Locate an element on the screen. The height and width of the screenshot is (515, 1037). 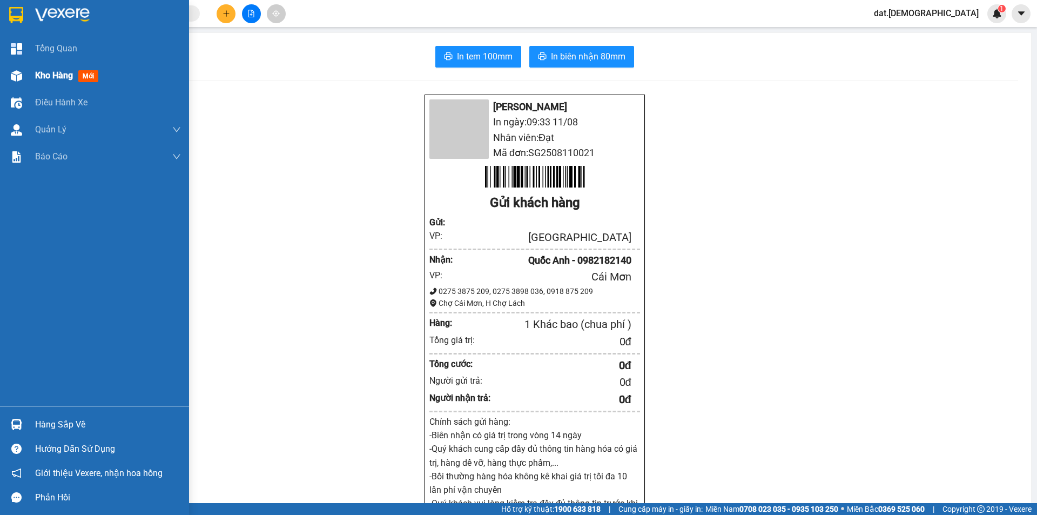
span: Giới thiệu Vexere, nhận hoa hồng is located at coordinates (99, 473).